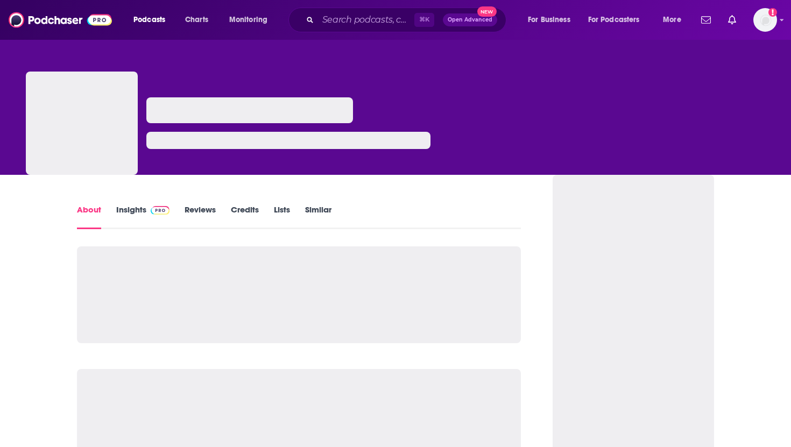 This screenshot has width=791, height=447. What do you see at coordinates (196, 20) in the screenshot?
I see `a: Charts` at bounding box center [196, 20].